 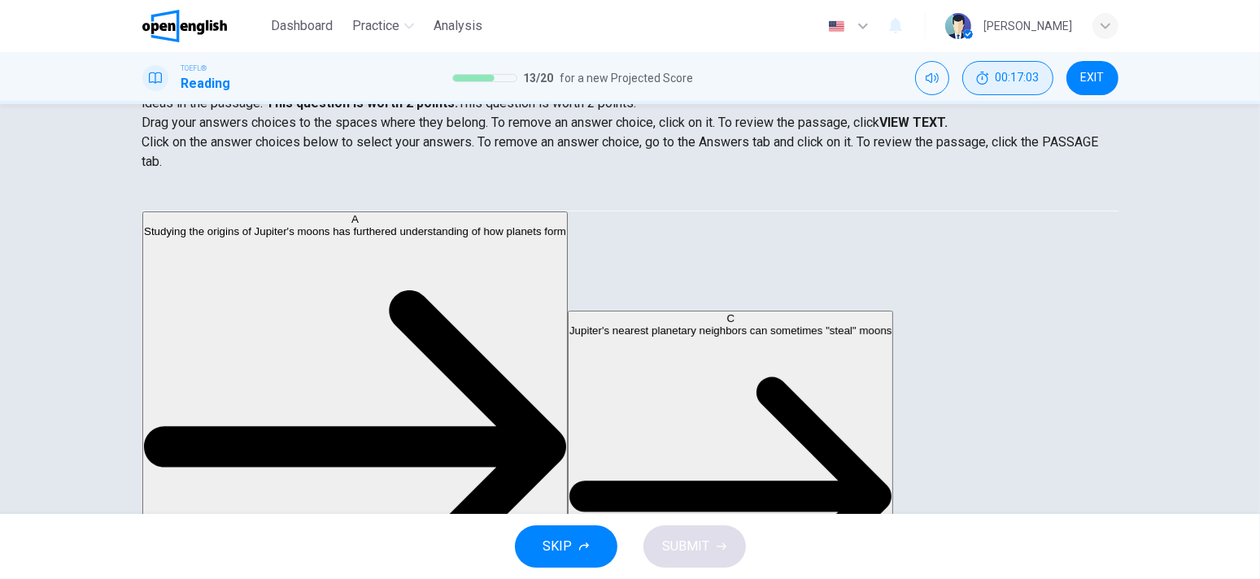 What do you see at coordinates (958, 26) in the screenshot?
I see `img: Profile picture` at bounding box center [958, 26].